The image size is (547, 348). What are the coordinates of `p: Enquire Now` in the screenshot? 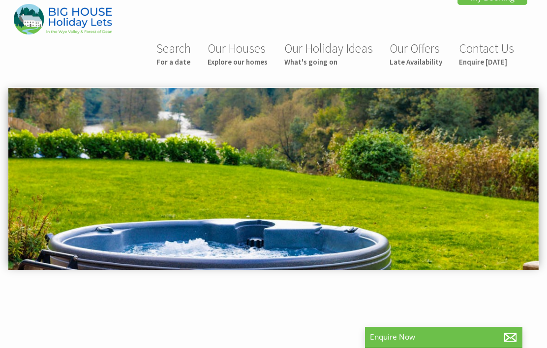 It's located at (444, 336).